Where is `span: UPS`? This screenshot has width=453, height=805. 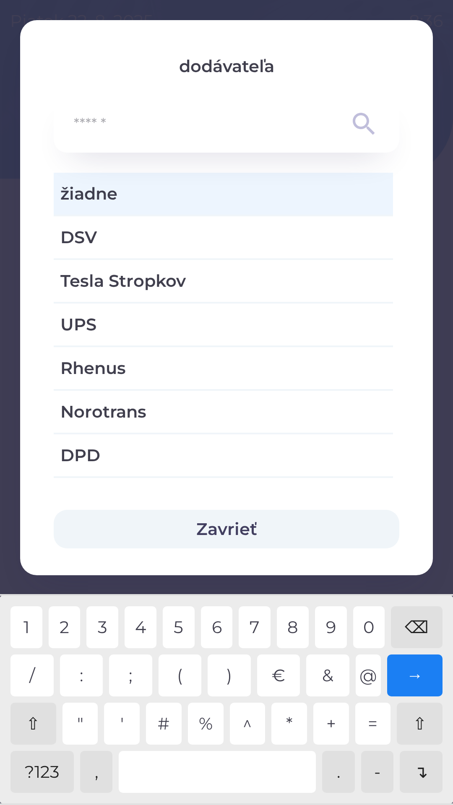 span: UPS is located at coordinates (223, 325).